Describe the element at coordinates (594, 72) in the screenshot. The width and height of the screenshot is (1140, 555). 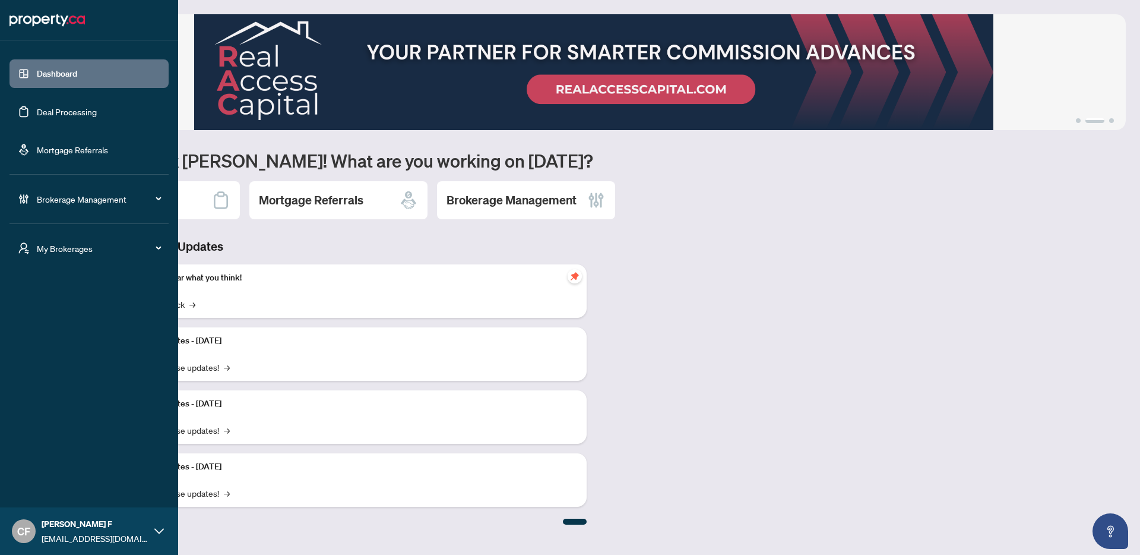
I see `img: Slide 1` at that location.